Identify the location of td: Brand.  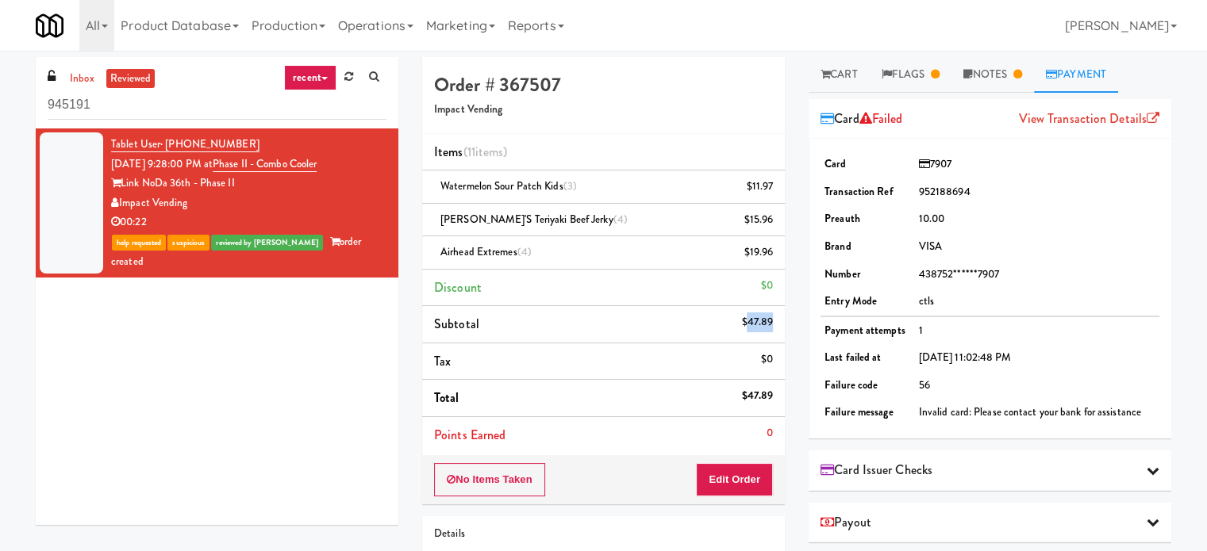
(867, 247).